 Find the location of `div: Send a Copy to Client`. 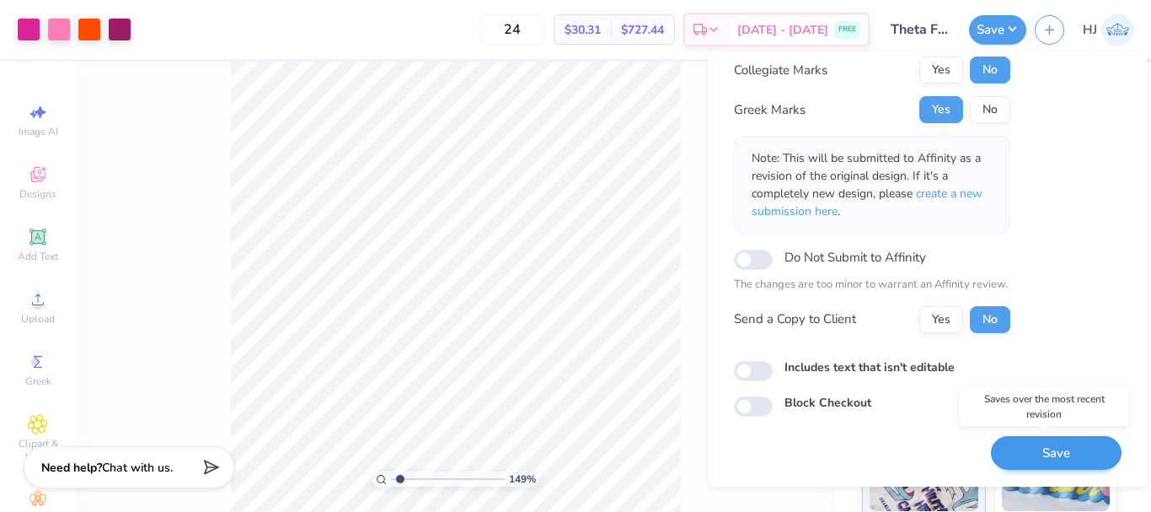

div: Send a Copy to Client is located at coordinates (795, 319).